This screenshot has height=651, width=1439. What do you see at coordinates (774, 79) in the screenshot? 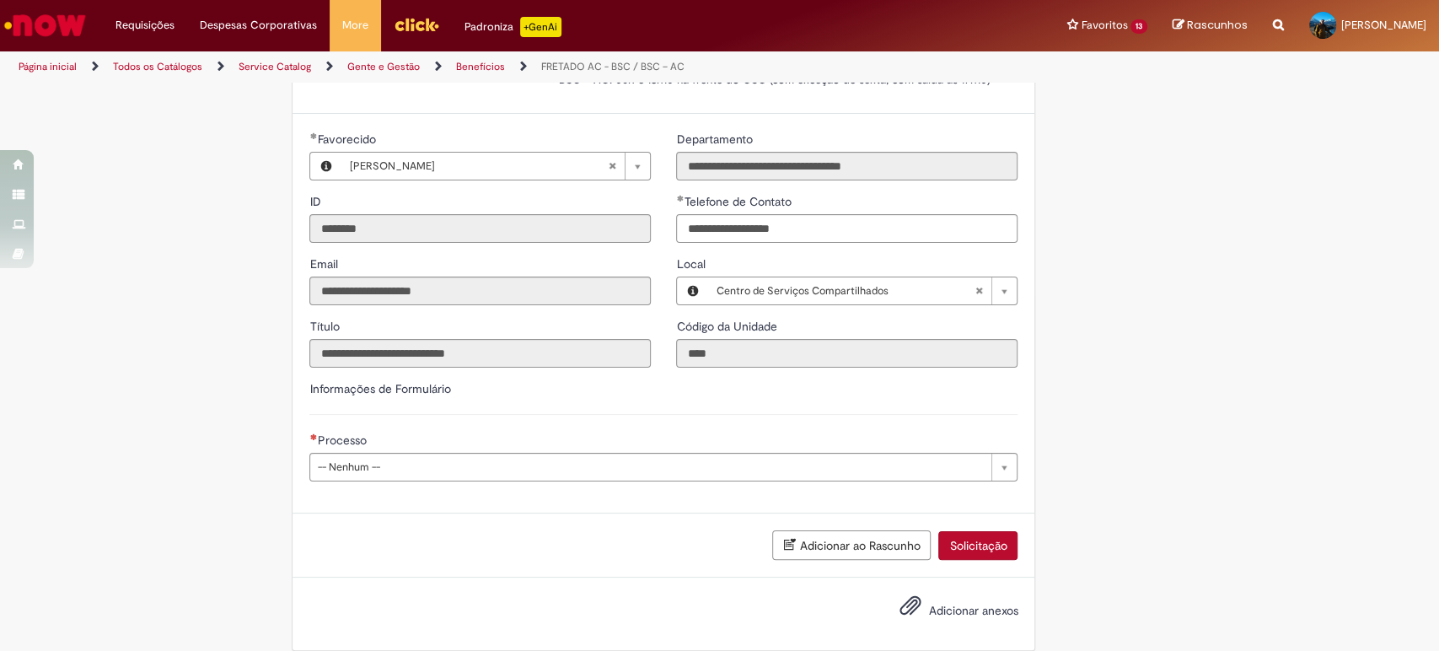
I see `span: BSC – AC: 06h e 18h10 na frente do CSC (com exceção de sexta, com saída às 17h10)` at bounding box center [774, 79].